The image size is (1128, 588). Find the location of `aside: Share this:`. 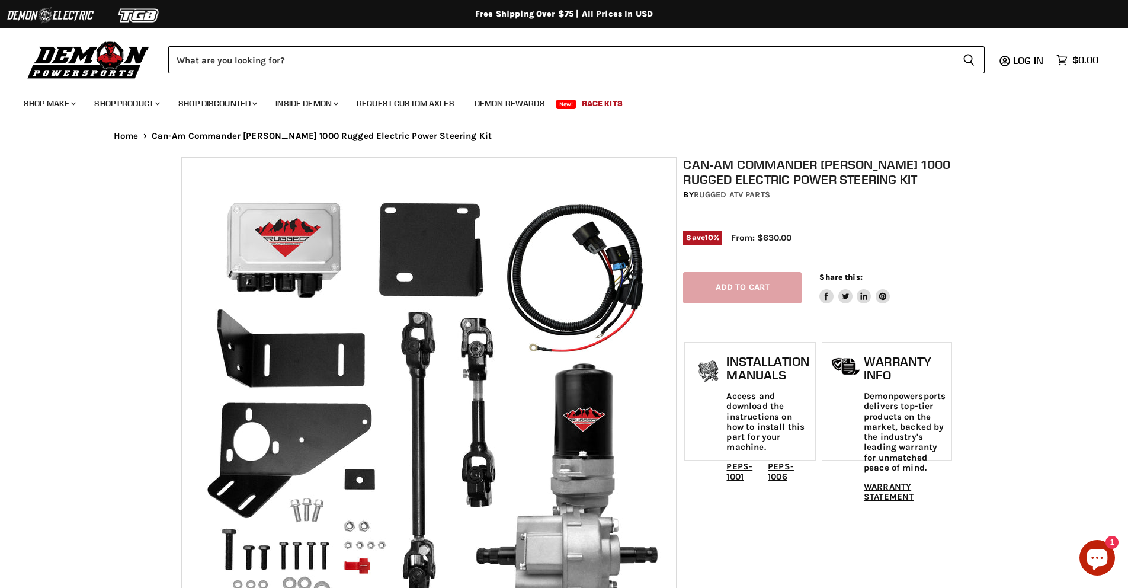

aside: Share this: is located at coordinates (855, 287).